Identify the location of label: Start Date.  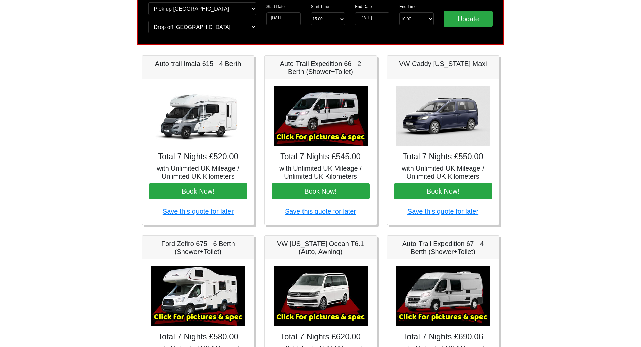
(276, 7).